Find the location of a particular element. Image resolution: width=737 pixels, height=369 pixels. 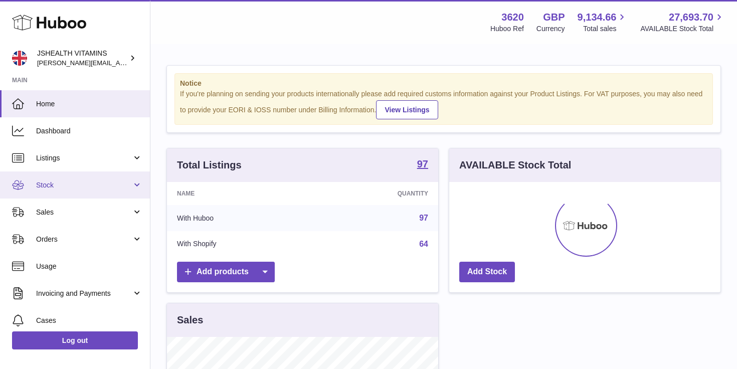

strong: 97 is located at coordinates (422, 164).